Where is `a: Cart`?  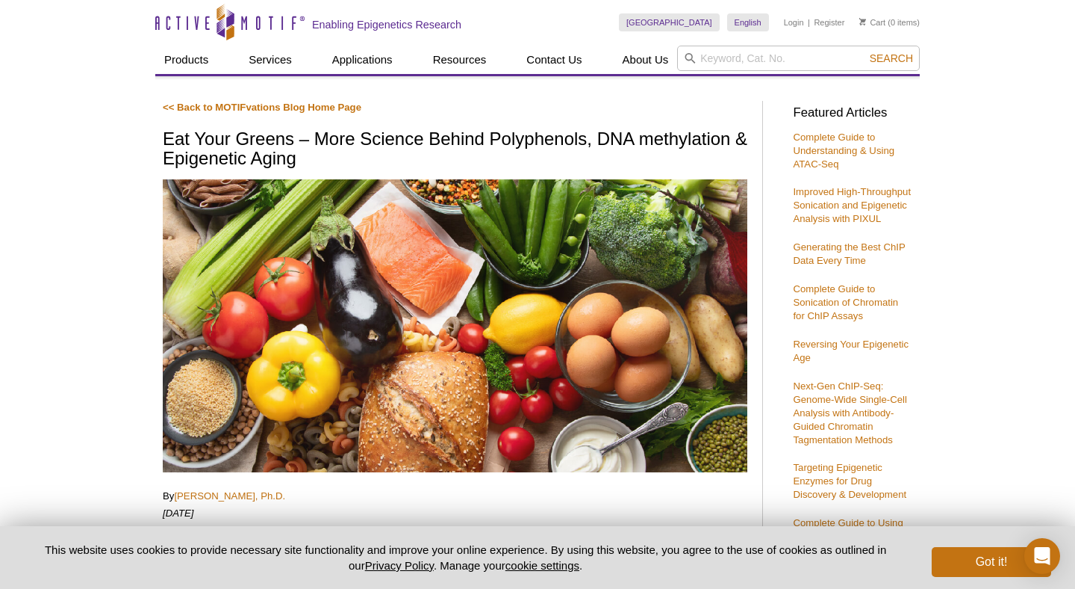 a: Cart is located at coordinates (872, 22).